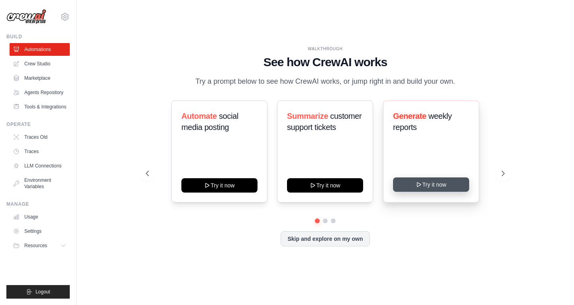  Describe the element at coordinates (39, 92) in the screenshot. I see `a: Agents Repository` at that location.